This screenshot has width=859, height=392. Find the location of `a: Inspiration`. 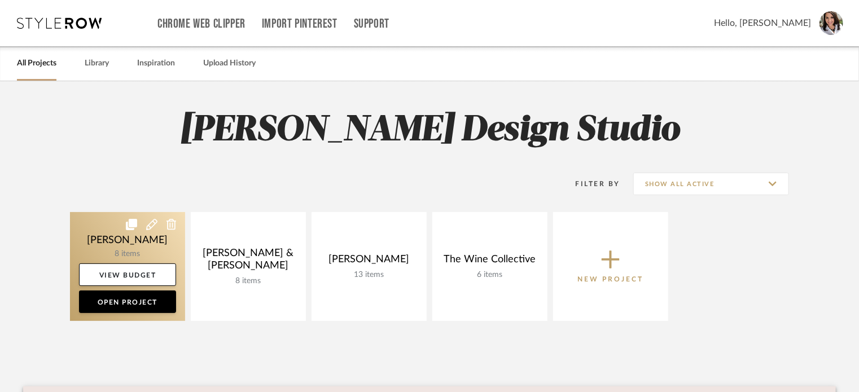

a: Inspiration is located at coordinates (156, 63).